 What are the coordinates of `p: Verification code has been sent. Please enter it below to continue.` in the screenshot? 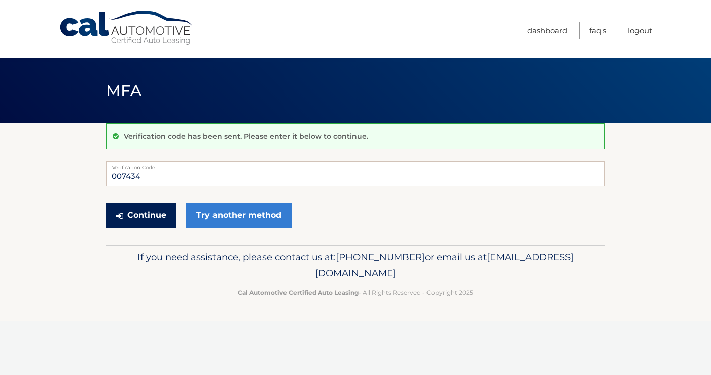 It's located at (246, 136).